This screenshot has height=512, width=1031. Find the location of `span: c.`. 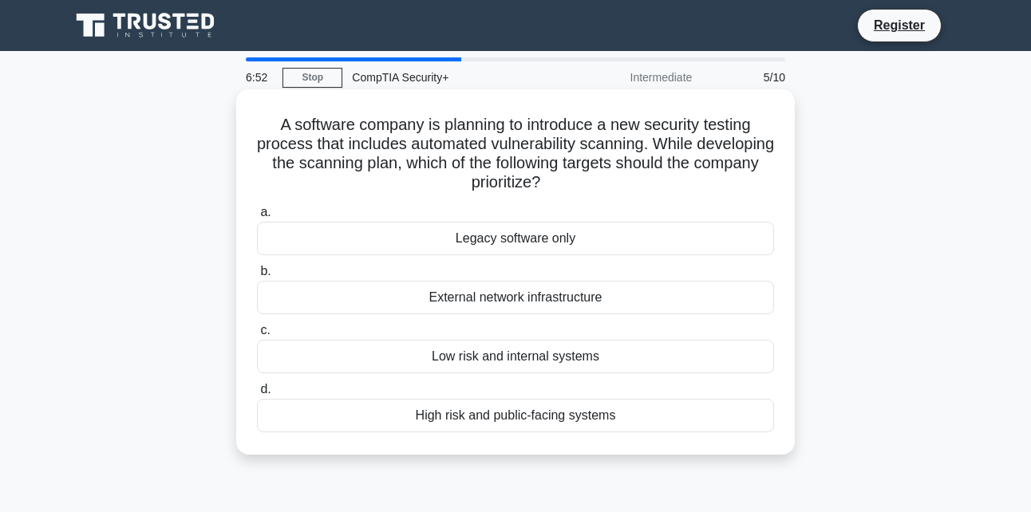

span: c. is located at coordinates (265, 330).